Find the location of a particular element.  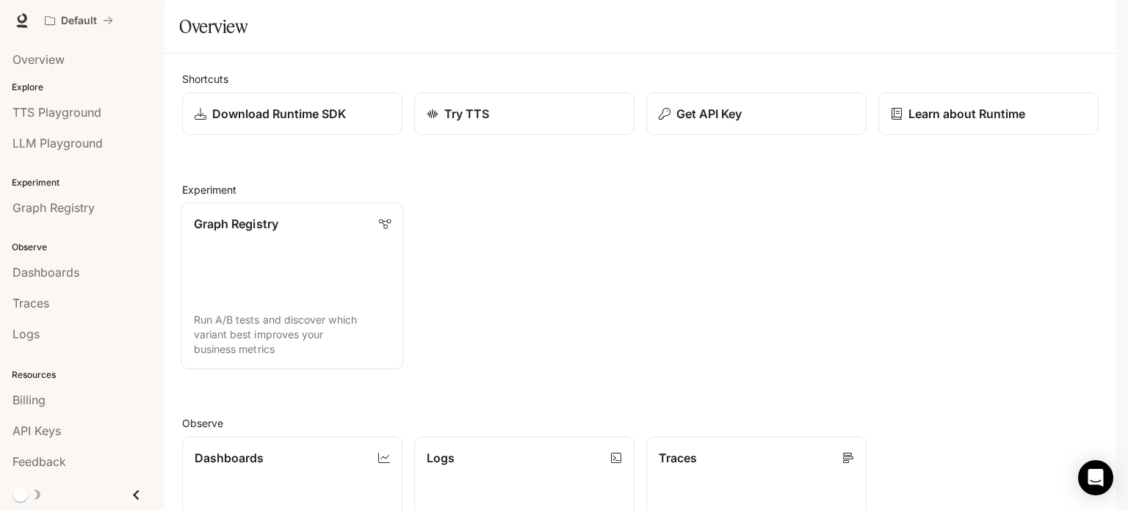

p: Traces is located at coordinates (678, 458).